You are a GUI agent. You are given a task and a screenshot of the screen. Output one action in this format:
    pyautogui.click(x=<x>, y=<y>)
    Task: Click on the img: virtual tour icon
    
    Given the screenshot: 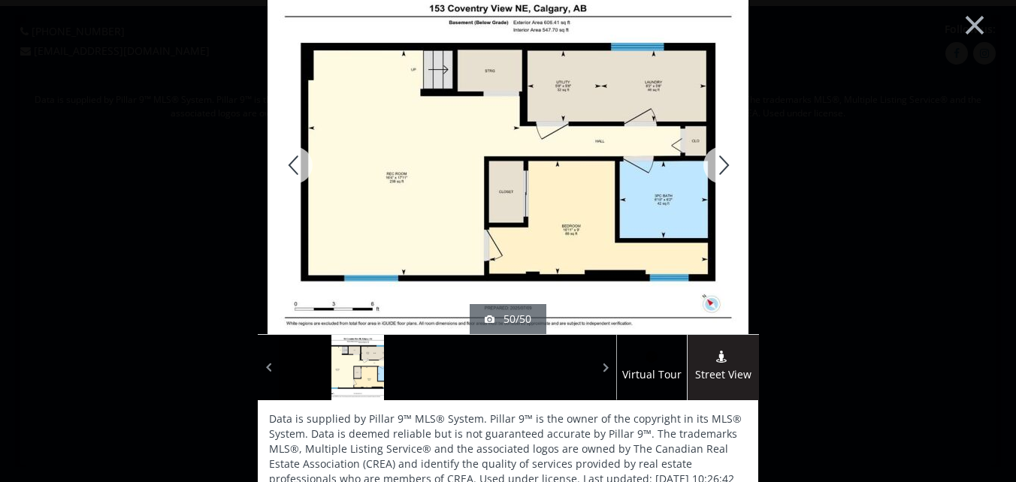 What is the action you would take?
    pyautogui.click(x=651, y=357)
    